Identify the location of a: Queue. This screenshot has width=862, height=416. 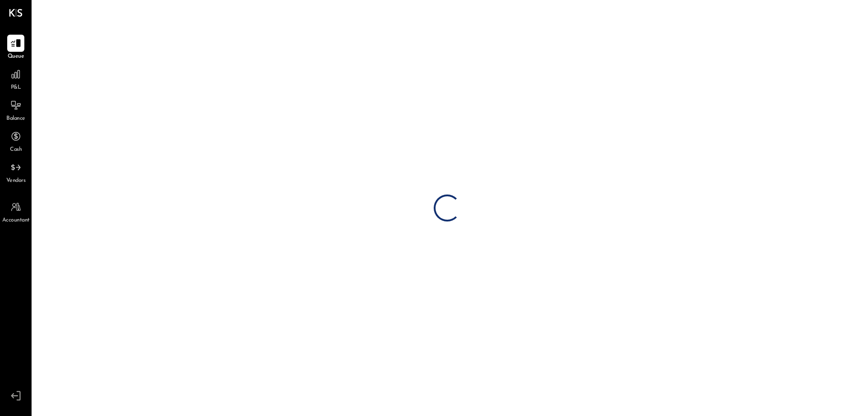
(16, 48).